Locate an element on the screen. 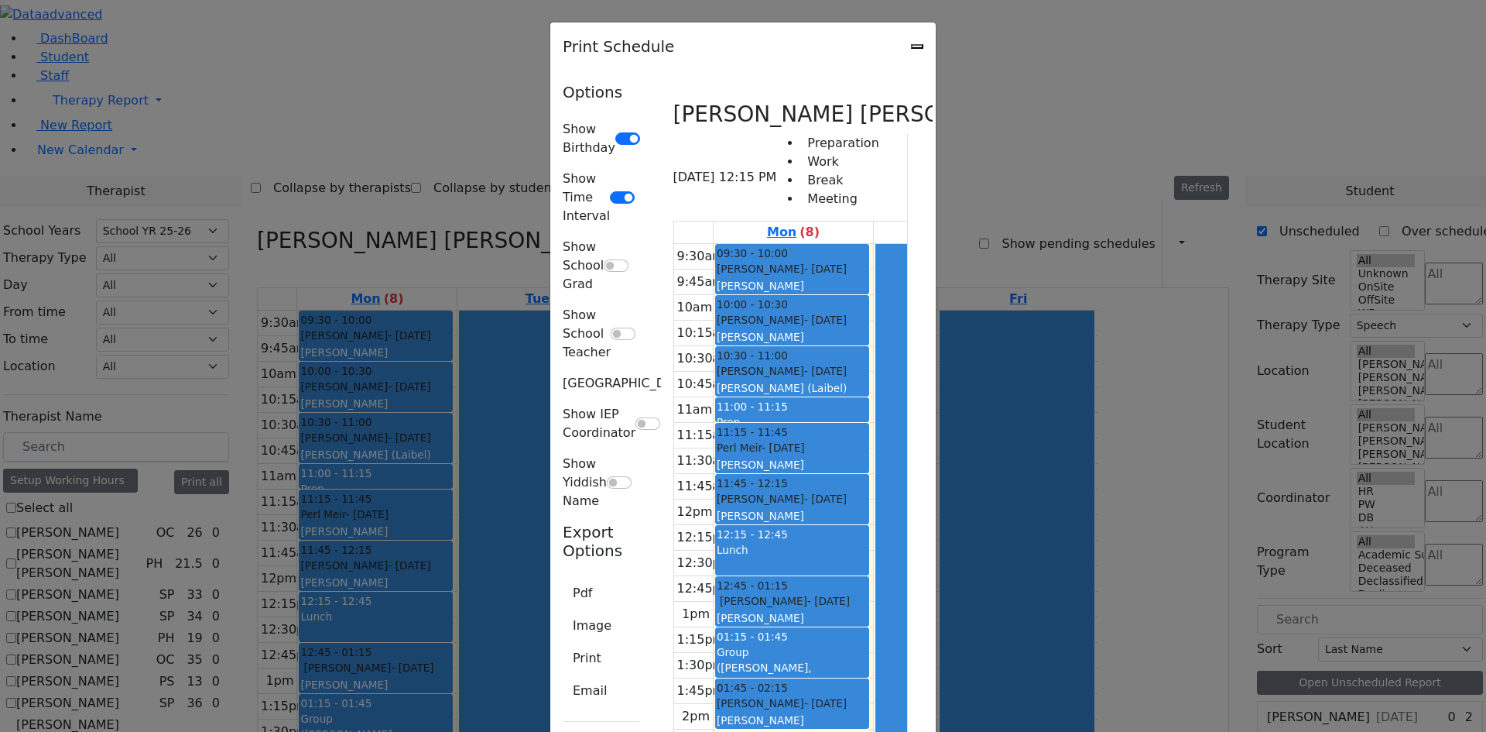  div: 12:15pm is located at coordinates (705, 537).